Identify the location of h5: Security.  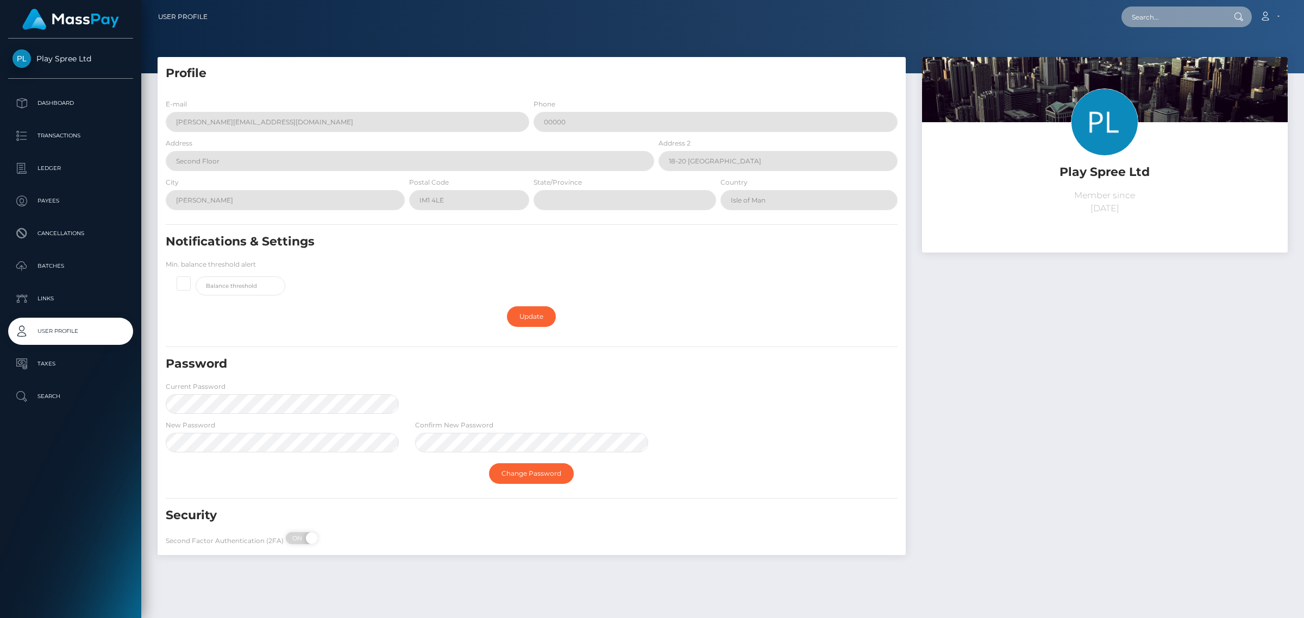
(472, 516).